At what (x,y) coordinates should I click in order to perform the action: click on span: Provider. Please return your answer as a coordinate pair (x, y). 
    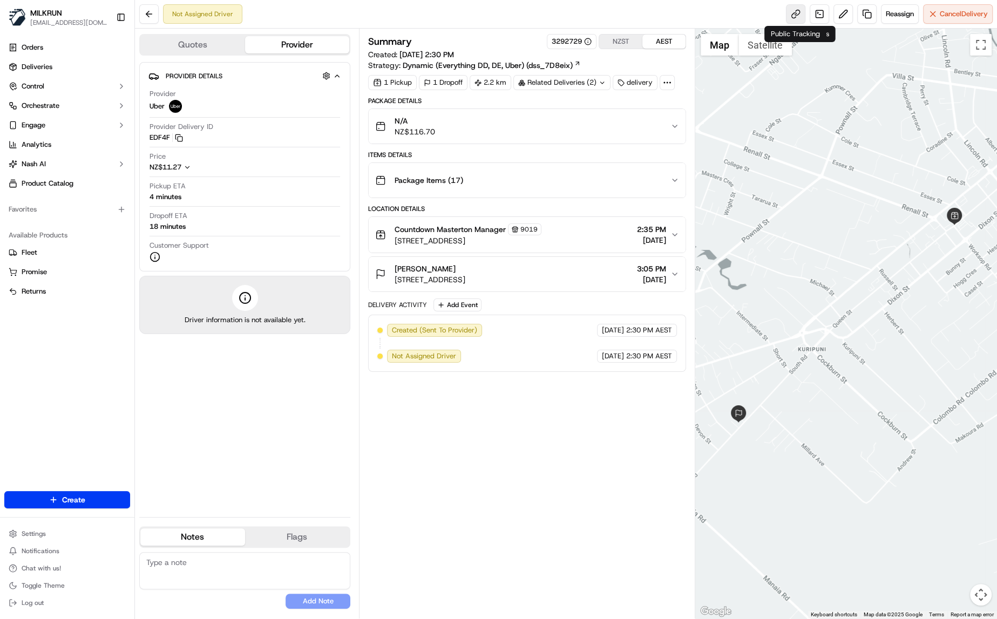
    Looking at the image, I should click on (162, 94).